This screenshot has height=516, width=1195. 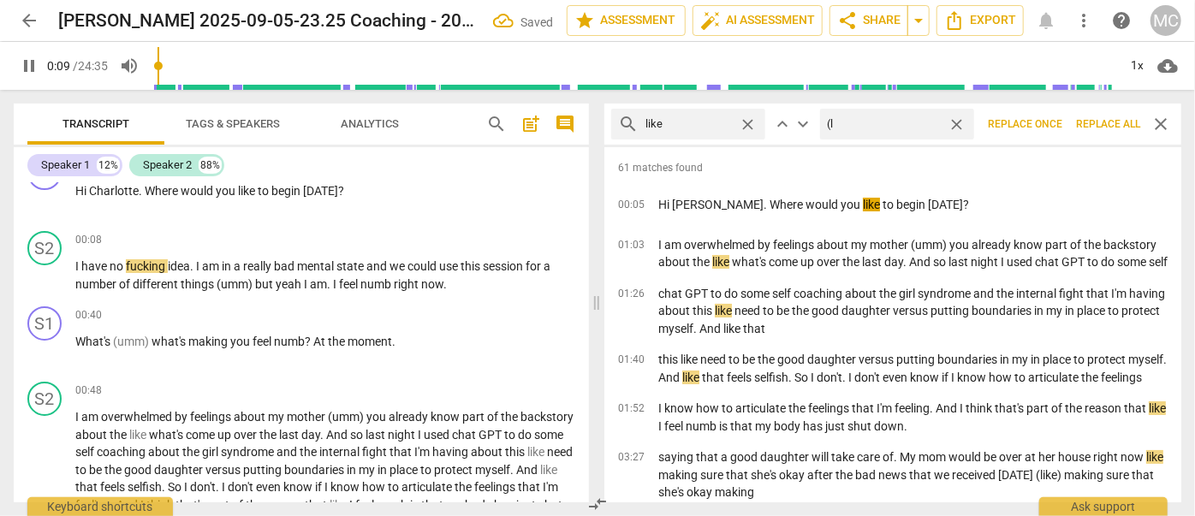 I want to click on span: if, so click(x=319, y=487).